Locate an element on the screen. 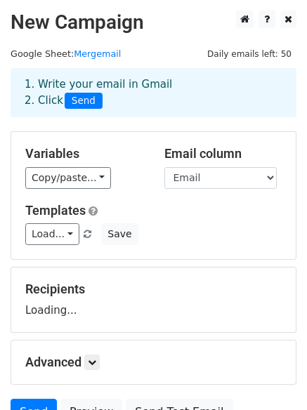 The image size is (307, 410). h5: Recipients is located at coordinates (153, 289).